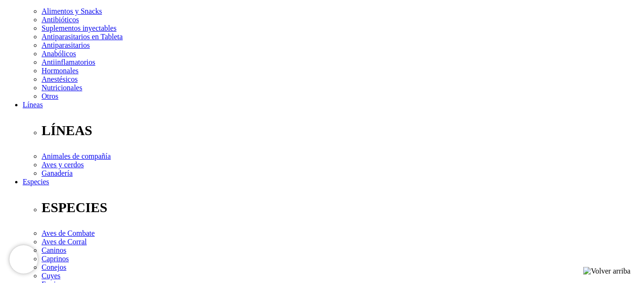 The height and width of the screenshot is (283, 638). Describe the element at coordinates (60, 70) in the screenshot. I see `span: Hormonales` at that location.